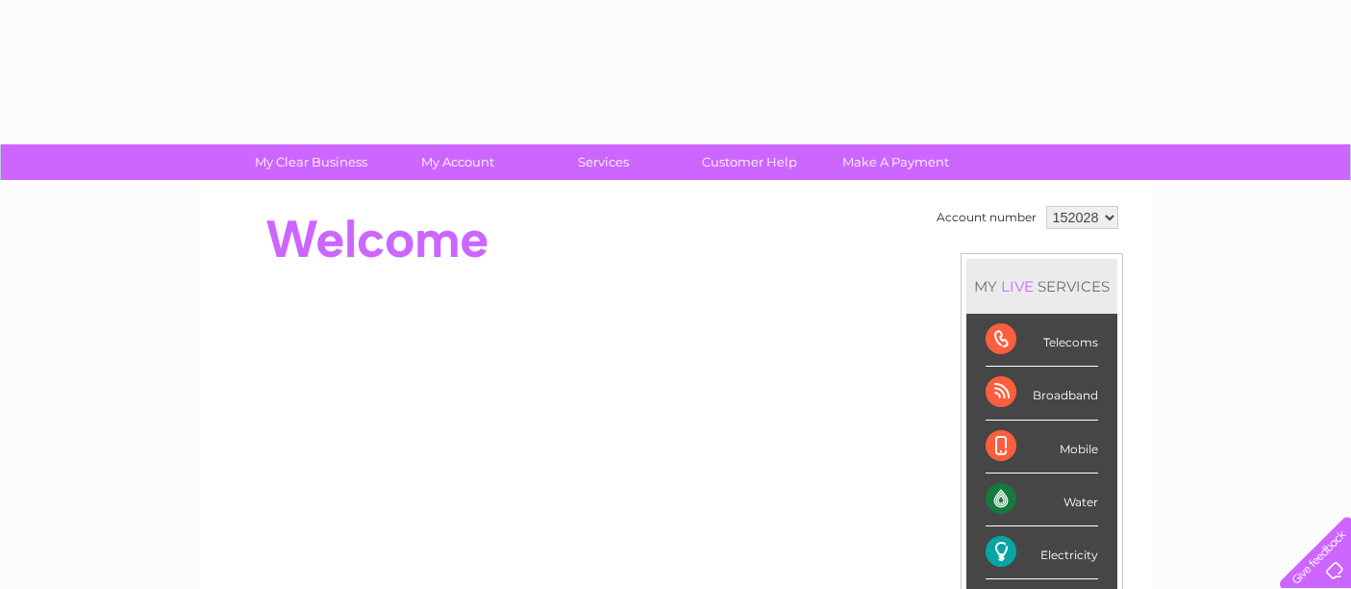 Image resolution: width=1351 pixels, height=589 pixels. What do you see at coordinates (1042, 446) in the screenshot?
I see `div: Mobile` at bounding box center [1042, 446].